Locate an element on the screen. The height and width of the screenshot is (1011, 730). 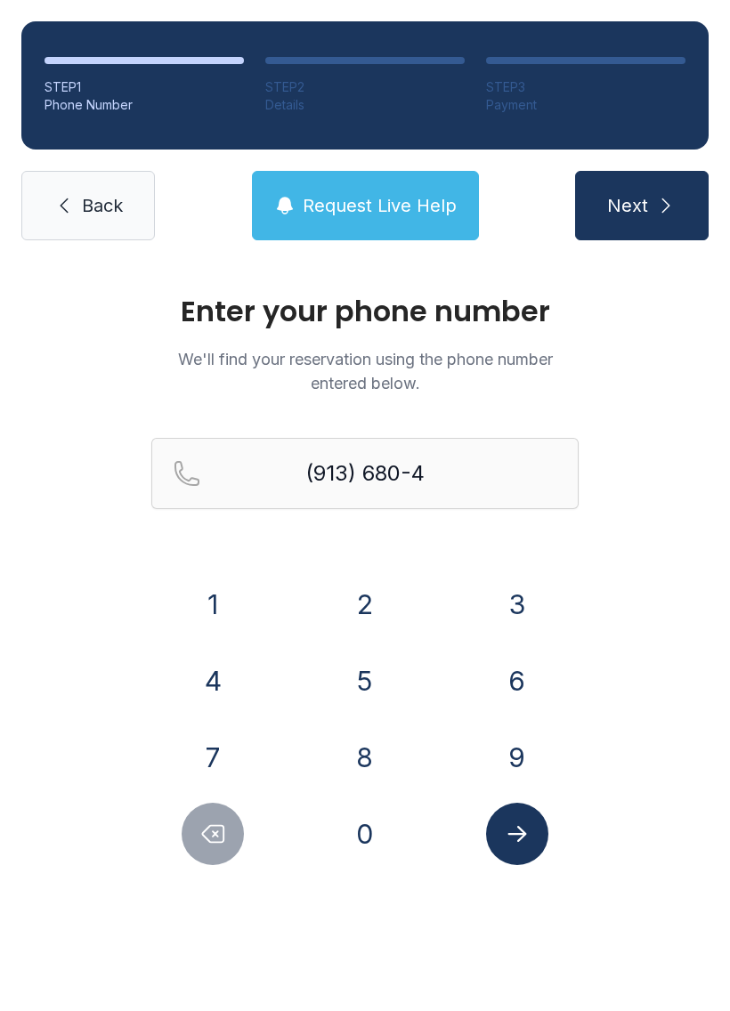
div: STEP 3 is located at coordinates (586, 87).